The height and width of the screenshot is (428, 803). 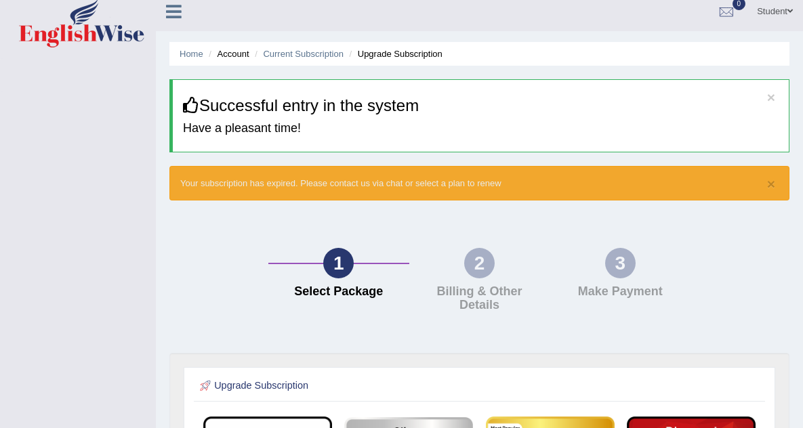 What do you see at coordinates (394, 54) in the screenshot?
I see `li: Upgrade Subscription` at bounding box center [394, 54].